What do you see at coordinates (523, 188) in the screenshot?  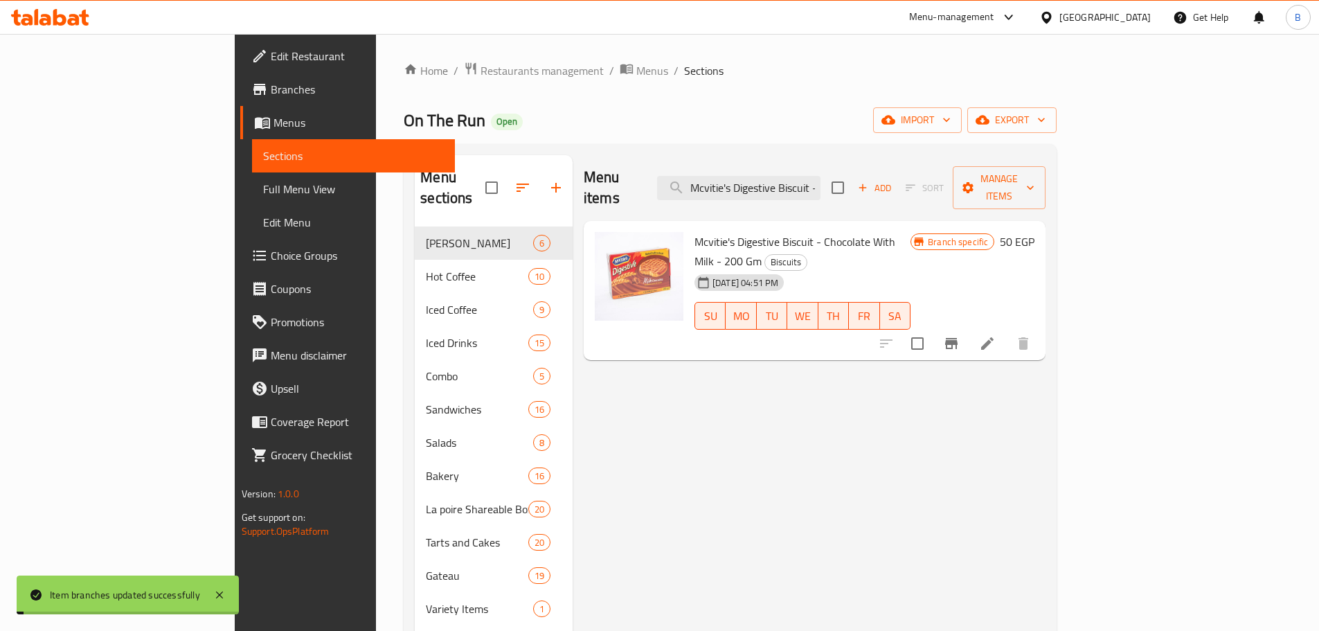 I see `span: Sort sections` at bounding box center [523, 188].